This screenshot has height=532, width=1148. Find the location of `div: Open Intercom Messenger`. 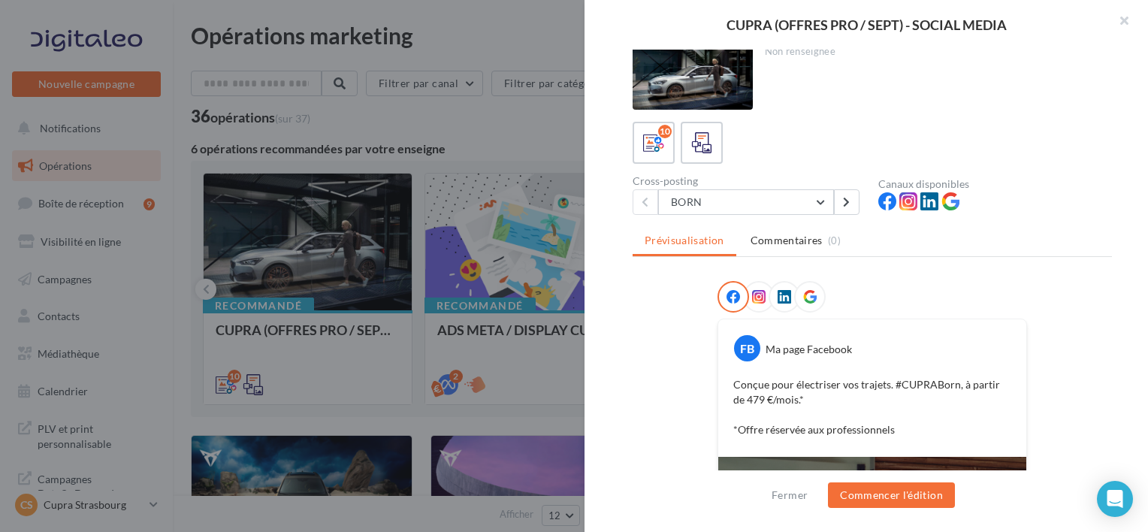

div: Open Intercom Messenger is located at coordinates (1115, 499).